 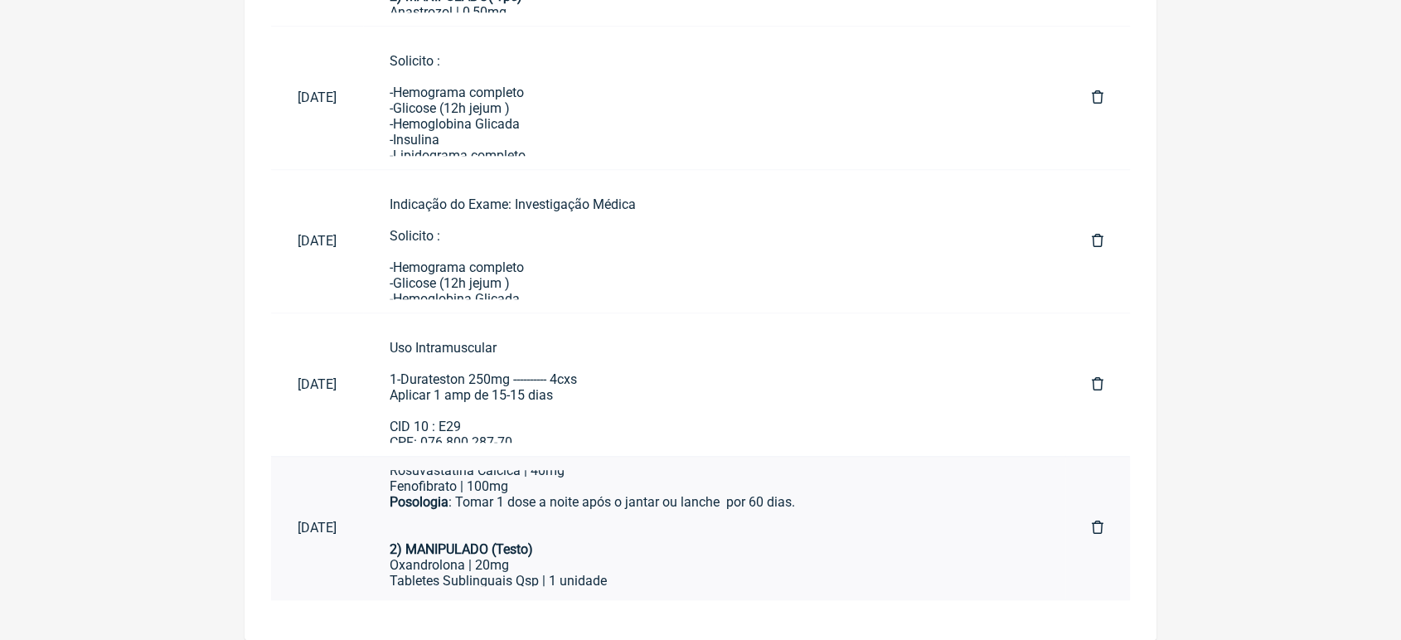 I want to click on a: Uso Intramuscular1-Durateston 250mg ---------- 4cxsAplicar 1 amp de 15-15 diasCID 10 : E29CPF: 07..., so click(x=714, y=385).